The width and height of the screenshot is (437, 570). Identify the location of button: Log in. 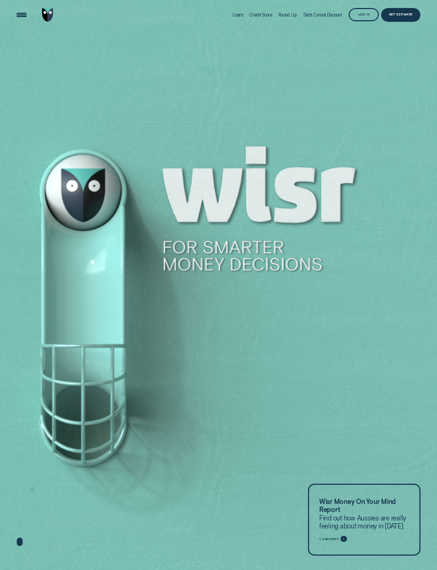
(364, 15).